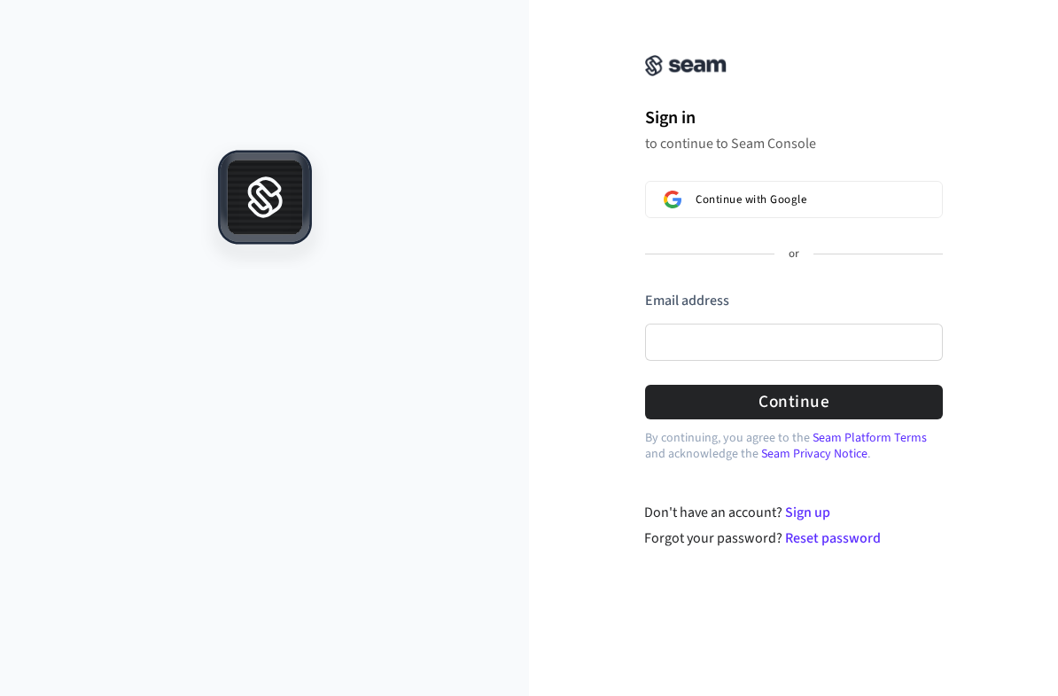 The width and height of the screenshot is (1058, 696). What do you see at coordinates (686, 66) in the screenshot?
I see `img: Seam Console` at bounding box center [686, 66].